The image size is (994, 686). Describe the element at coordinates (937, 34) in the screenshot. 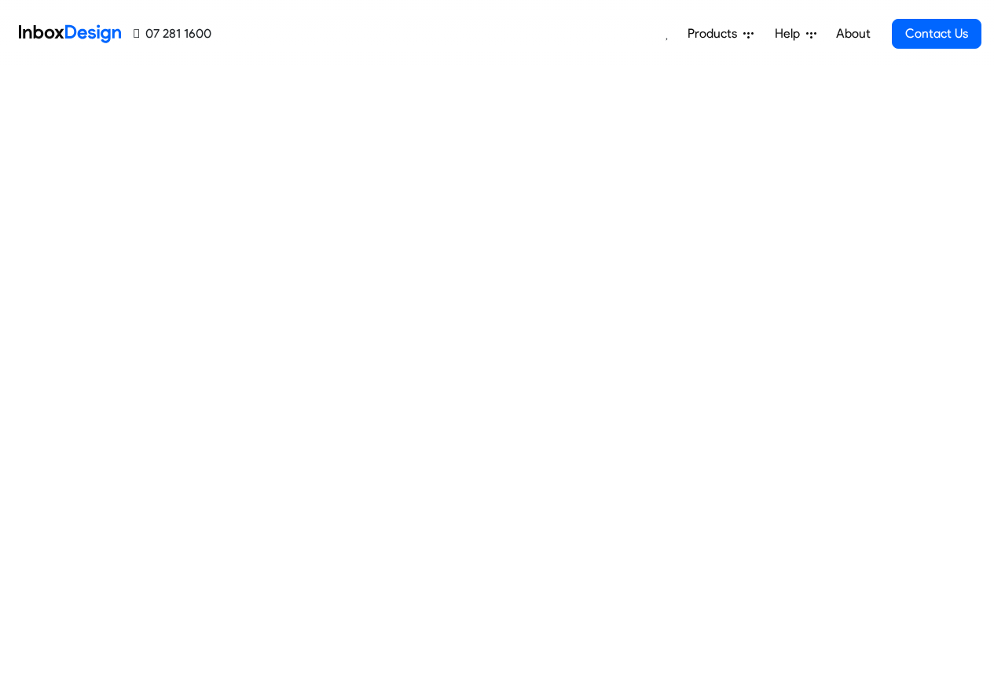

I see `a: Contact Us` at that location.